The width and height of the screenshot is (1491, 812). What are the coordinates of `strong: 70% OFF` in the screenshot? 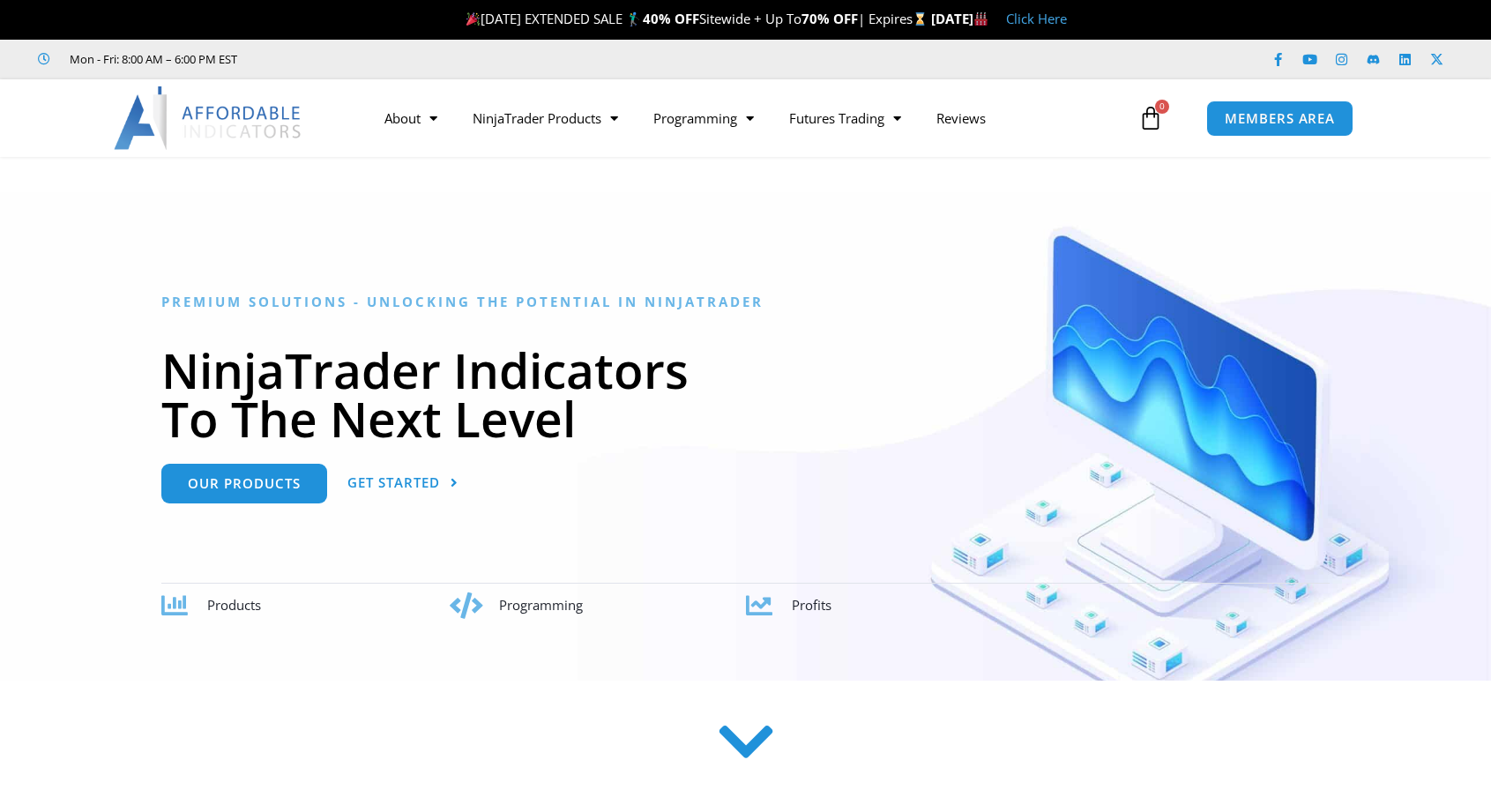 It's located at (830, 19).